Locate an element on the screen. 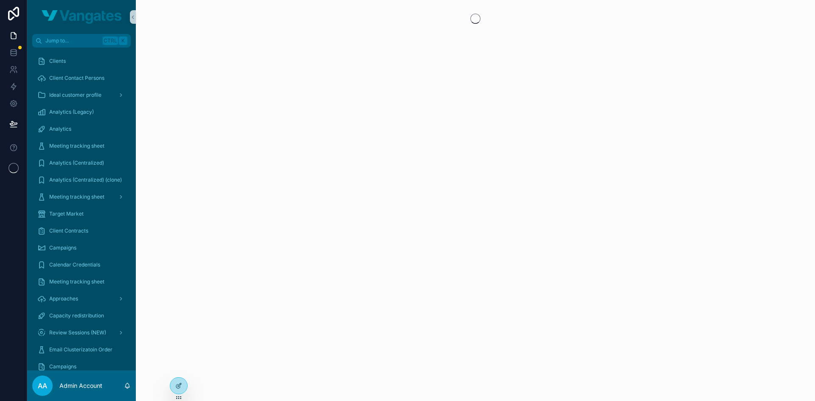 This screenshot has width=815, height=401. a: Analytics (Centralized) (clone) is located at coordinates (81, 180).